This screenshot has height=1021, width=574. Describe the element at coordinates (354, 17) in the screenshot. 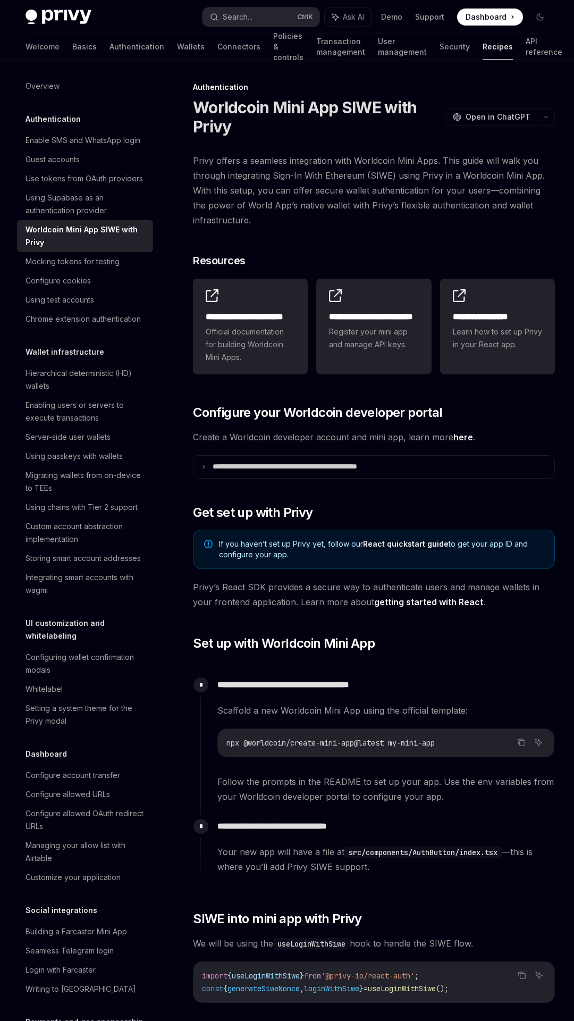

I see `span: Ask AI` at that location.